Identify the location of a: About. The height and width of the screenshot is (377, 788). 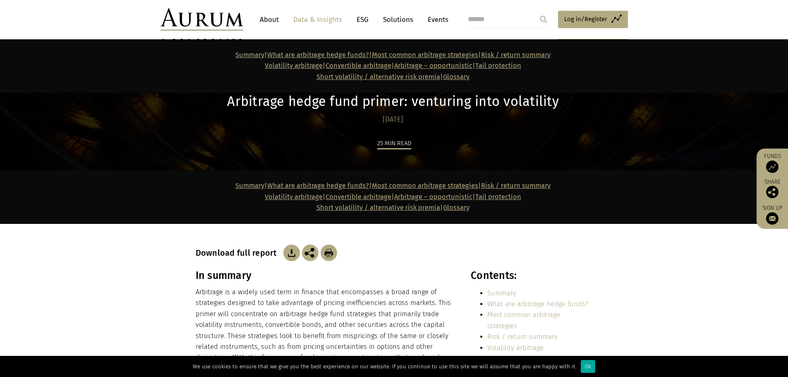
(269, 19).